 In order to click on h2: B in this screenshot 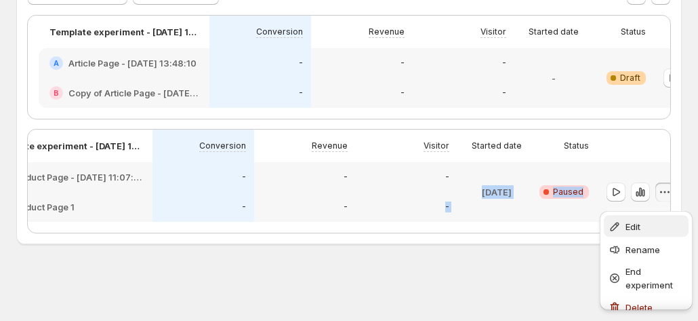, I will do `click(56, 93)`.